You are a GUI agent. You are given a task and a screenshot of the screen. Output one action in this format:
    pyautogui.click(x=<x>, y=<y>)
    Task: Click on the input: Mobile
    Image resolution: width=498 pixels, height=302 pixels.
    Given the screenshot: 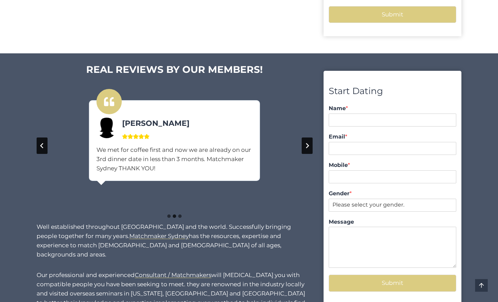 What is the action you would take?
    pyautogui.click(x=392, y=177)
    